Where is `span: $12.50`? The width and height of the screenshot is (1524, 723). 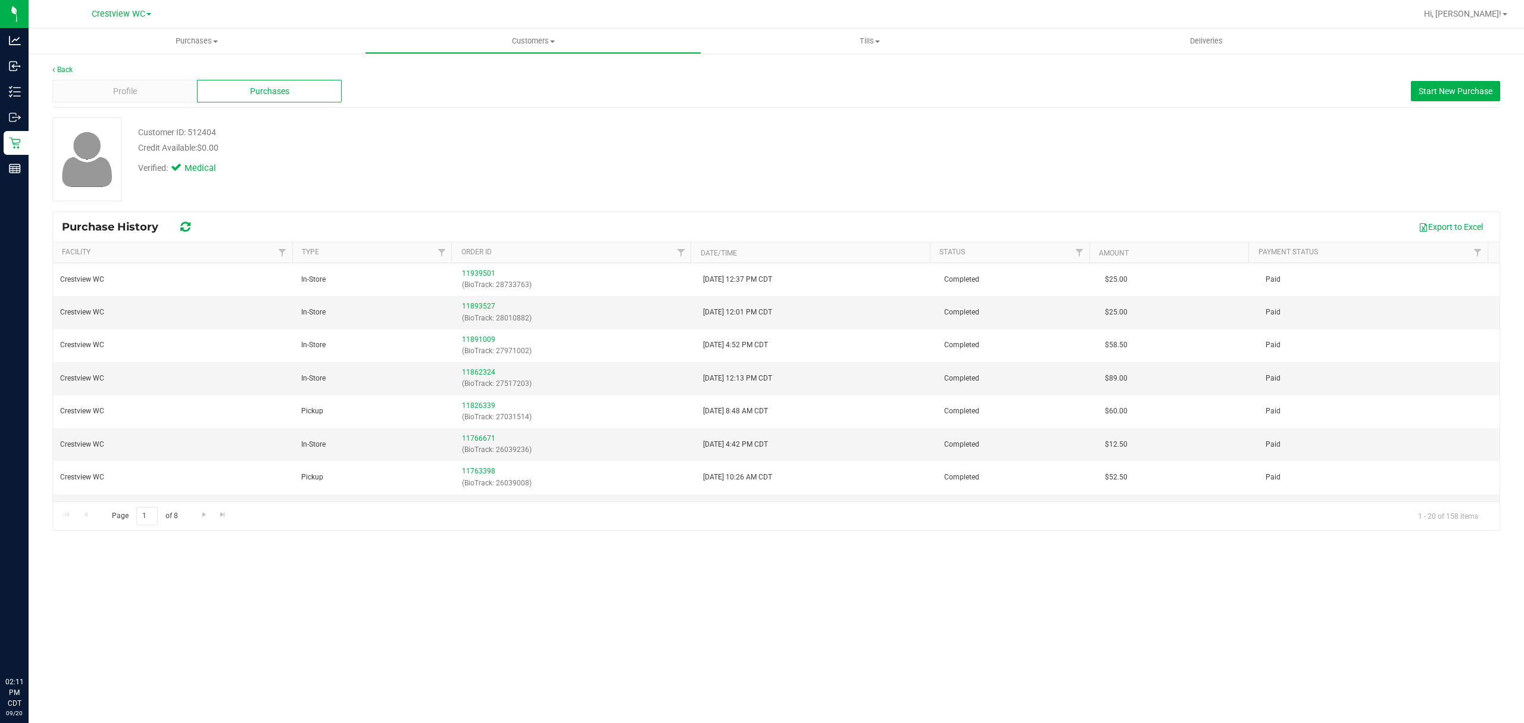
span: $12.50 is located at coordinates (1116, 444).